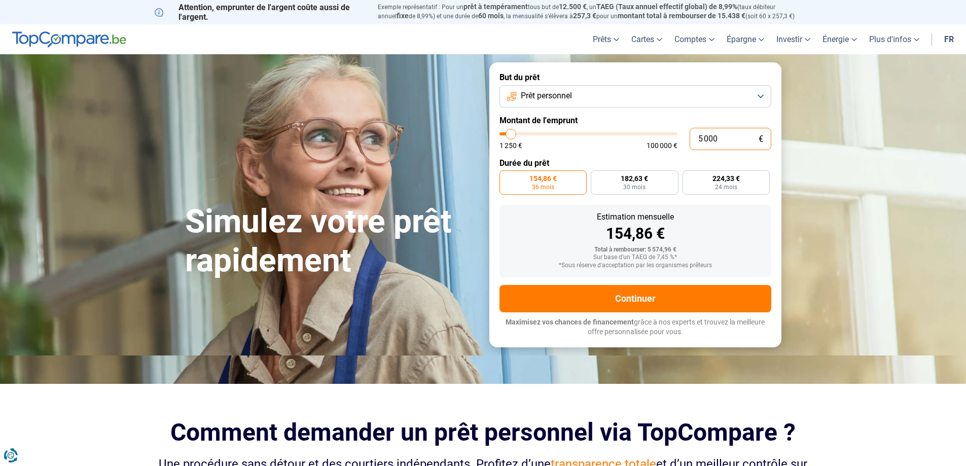  I want to click on span: 60 mois, so click(491, 16).